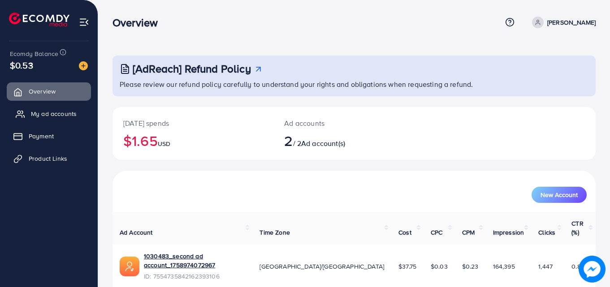 This screenshot has height=287, width=610. I want to click on a: My ad accounts, so click(49, 114).